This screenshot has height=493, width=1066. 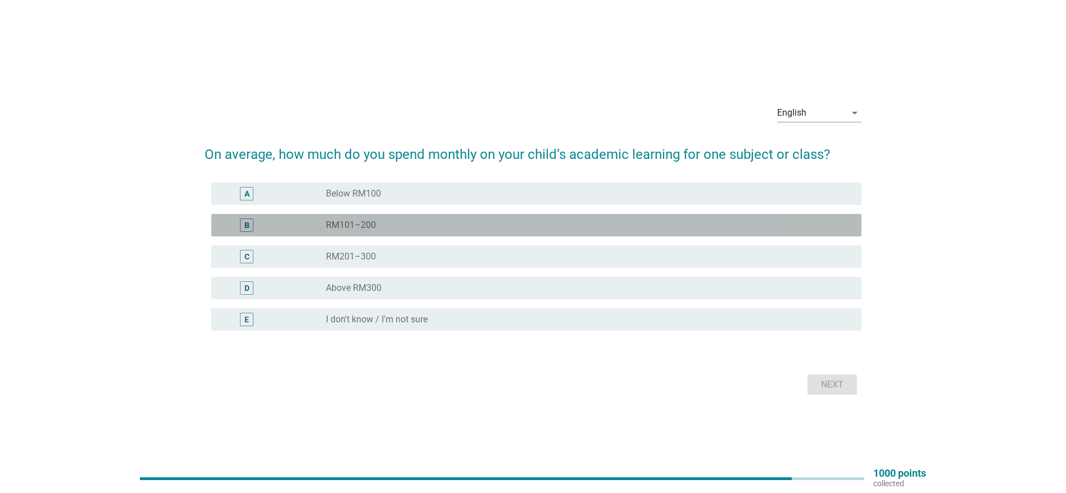 I want to click on div: D, so click(x=247, y=288).